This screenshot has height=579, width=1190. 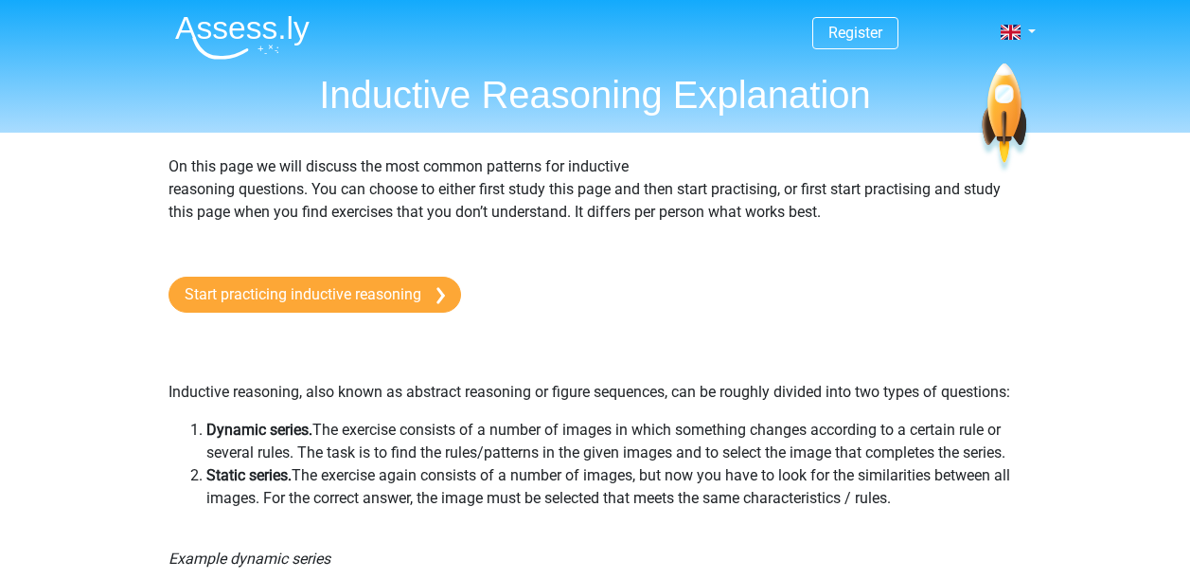 I want to click on b: Static series., so click(x=249, y=474).